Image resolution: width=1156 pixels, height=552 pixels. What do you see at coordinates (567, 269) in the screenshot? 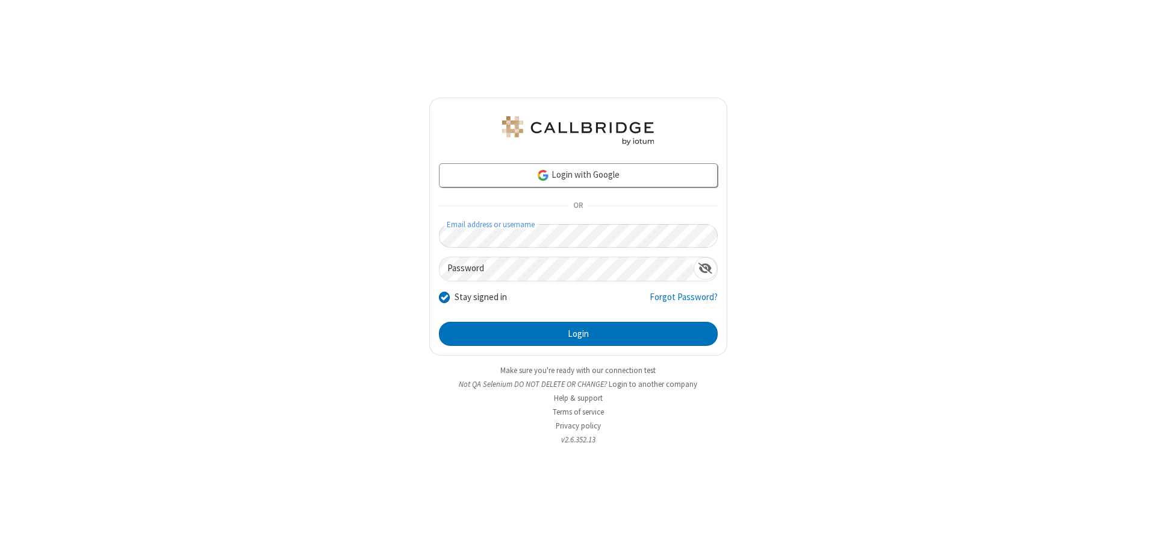
I see `input: Password` at bounding box center [567, 269].